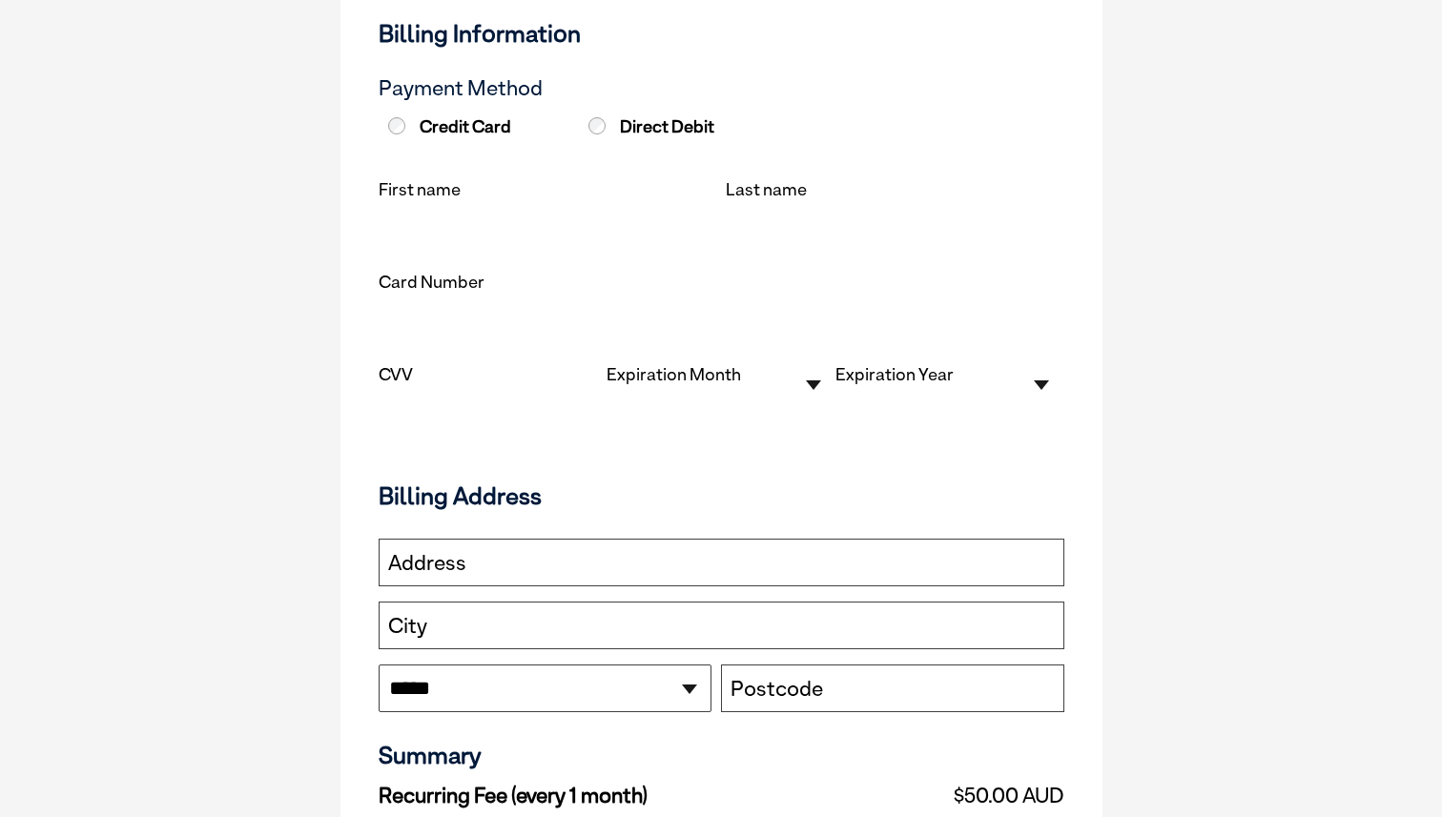  Describe the element at coordinates (620, 796) in the screenshot. I see `td: Recurring Fee (every 1 month)` at that location.